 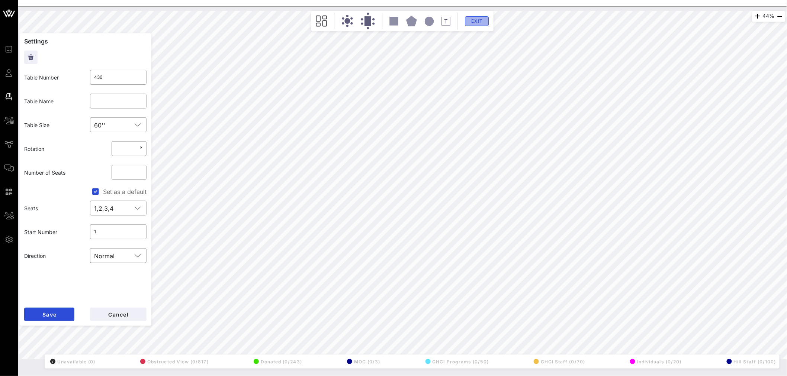 I want to click on button: Cancel, so click(x=118, y=315).